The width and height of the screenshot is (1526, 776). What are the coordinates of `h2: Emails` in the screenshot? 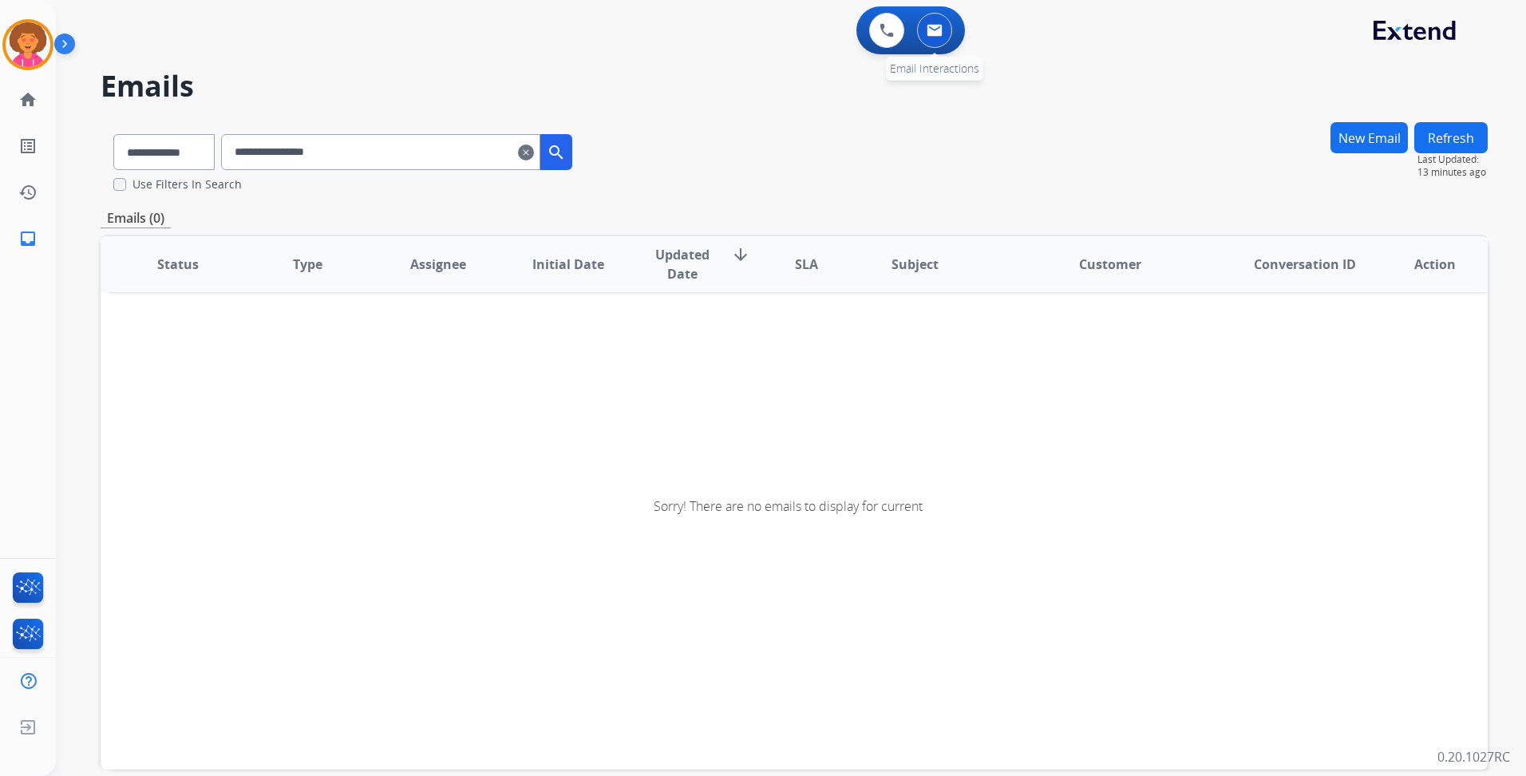 It's located at (794, 86).